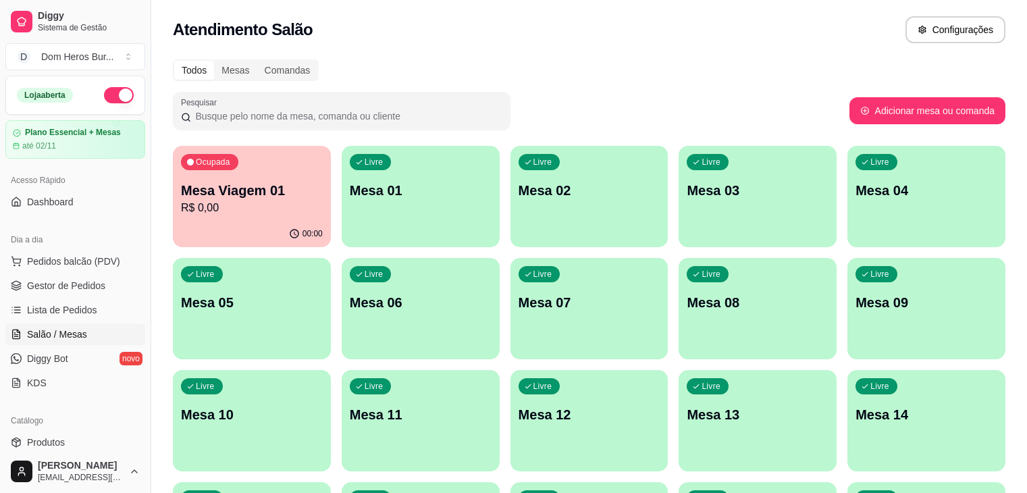 The image size is (1027, 493). Describe the element at coordinates (24, 57) in the screenshot. I see `span: D` at that location.